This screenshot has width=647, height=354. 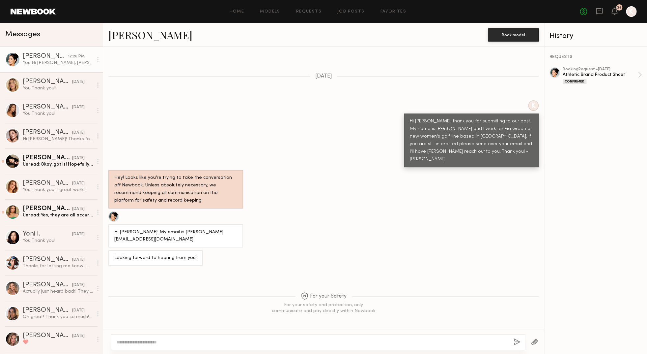 What do you see at coordinates (23, 34) in the screenshot?
I see `span: Messages` at bounding box center [23, 34].